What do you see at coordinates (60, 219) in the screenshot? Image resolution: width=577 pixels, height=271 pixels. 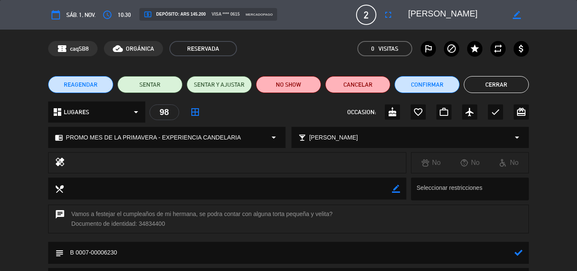 I see `i: chat` at bounding box center [60, 219].